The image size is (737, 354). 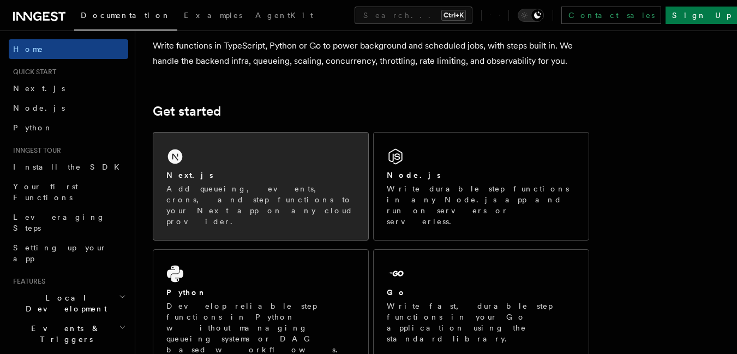 What do you see at coordinates (64, 334) in the screenshot?
I see `span: Events & Triggers` at bounding box center [64, 334].